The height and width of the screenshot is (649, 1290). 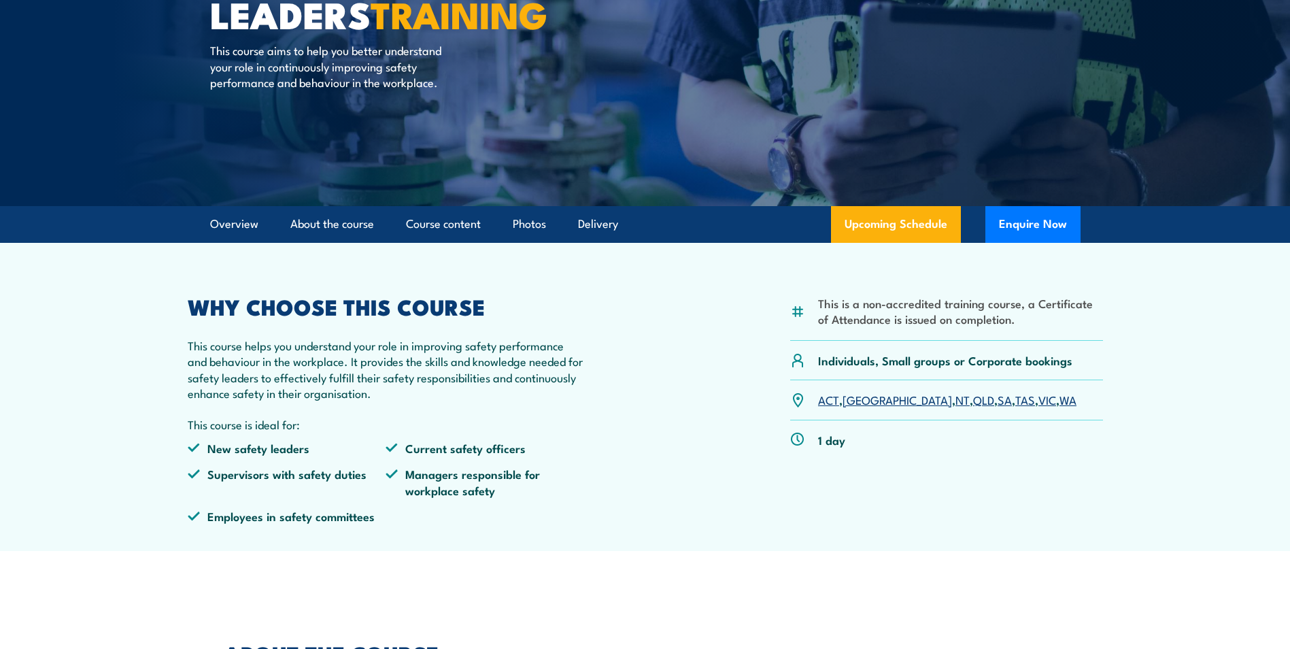 I want to click on a: TAS, so click(x=1025, y=399).